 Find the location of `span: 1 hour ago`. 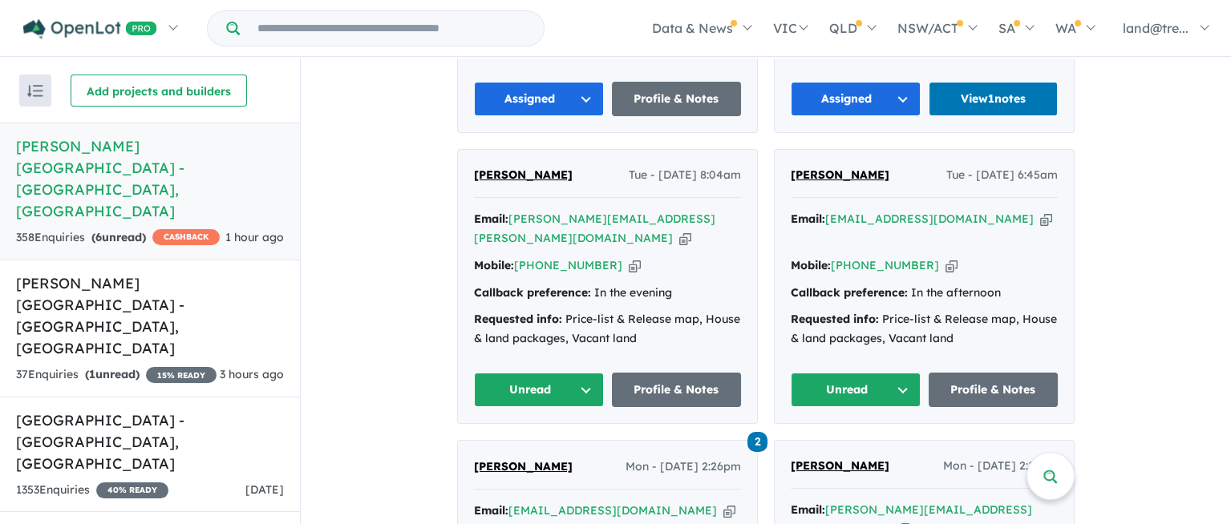

span: 1 hour ago is located at coordinates (254, 237).